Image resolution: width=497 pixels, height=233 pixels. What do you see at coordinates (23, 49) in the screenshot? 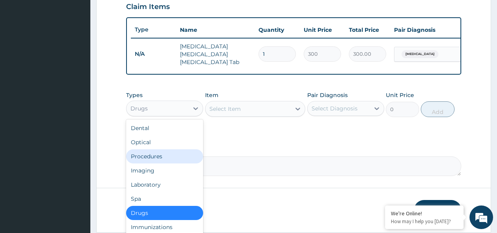
I see `img: d_794563401_company_1708531726252_794563401` at bounding box center [23, 49].